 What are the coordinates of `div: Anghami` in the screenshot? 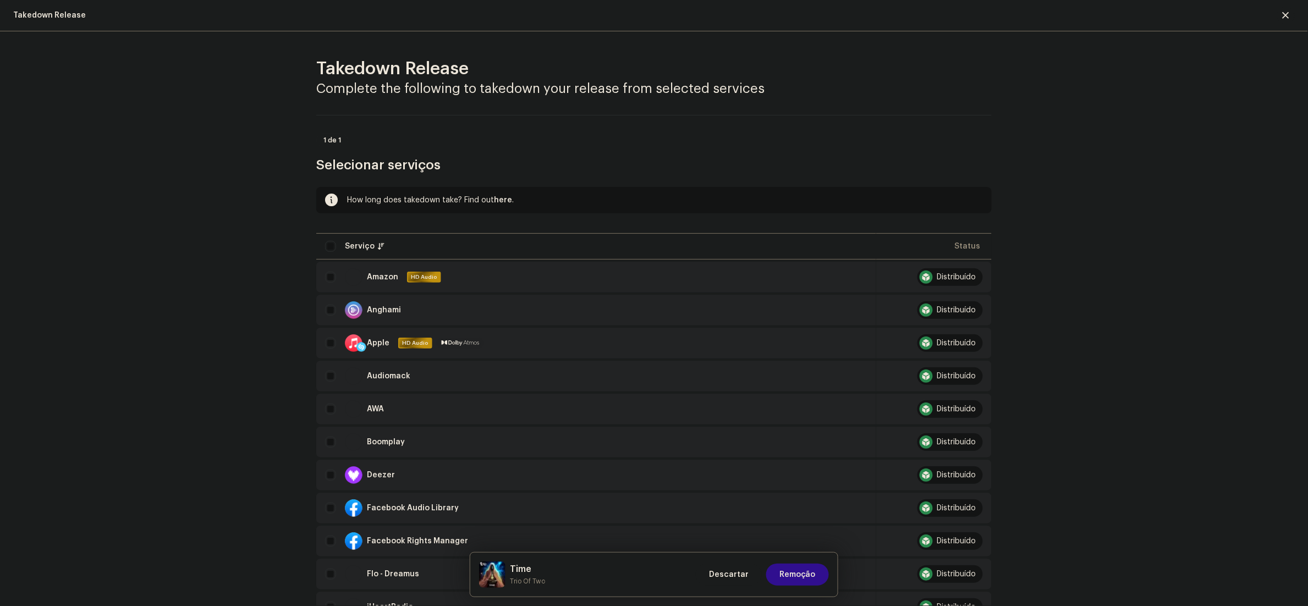 It's located at (384, 310).